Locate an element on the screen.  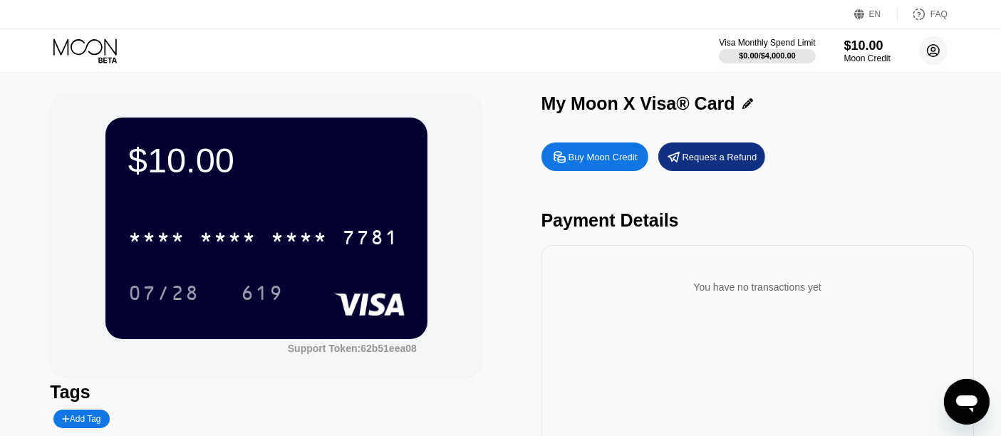
div: $10.00Moon Credit is located at coordinates (867, 51).